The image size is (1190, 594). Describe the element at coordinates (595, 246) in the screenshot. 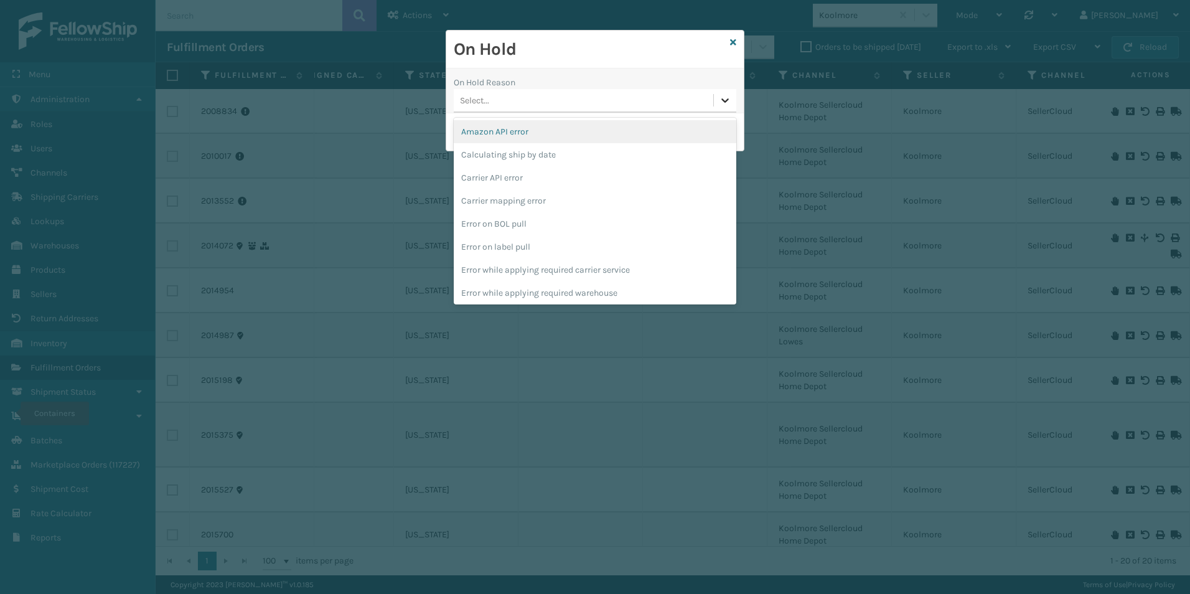

I see `div: Error on label pull` at that location.